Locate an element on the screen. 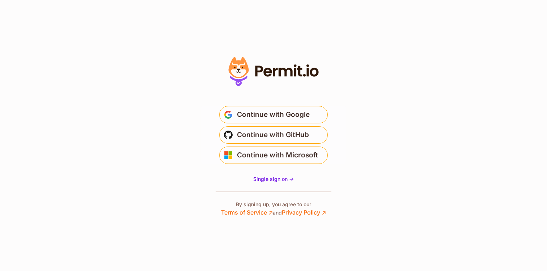 This screenshot has height=271, width=547. a: Terms of Service ↗ is located at coordinates (247, 212).